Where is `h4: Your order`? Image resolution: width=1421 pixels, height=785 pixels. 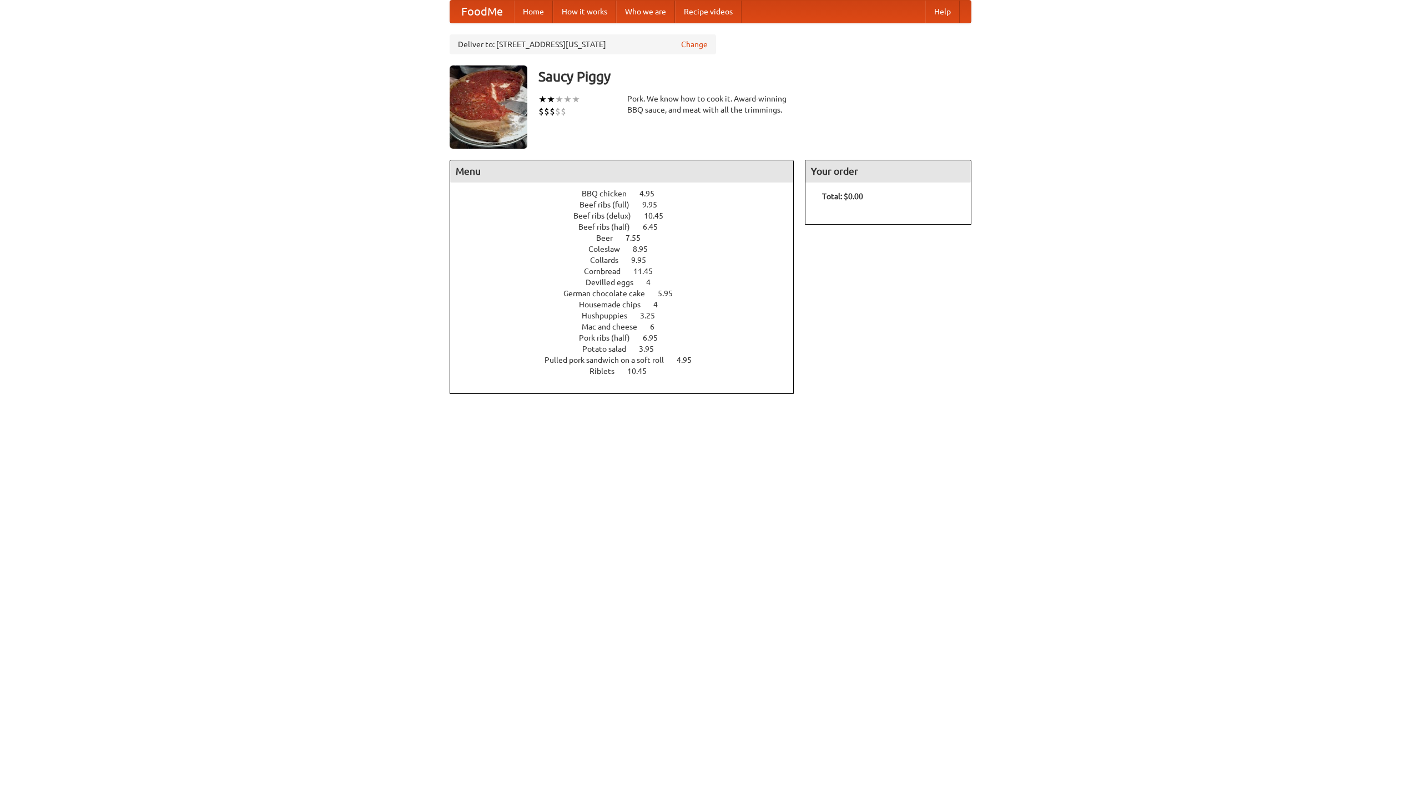 h4: Your order is located at coordinates (888, 171).